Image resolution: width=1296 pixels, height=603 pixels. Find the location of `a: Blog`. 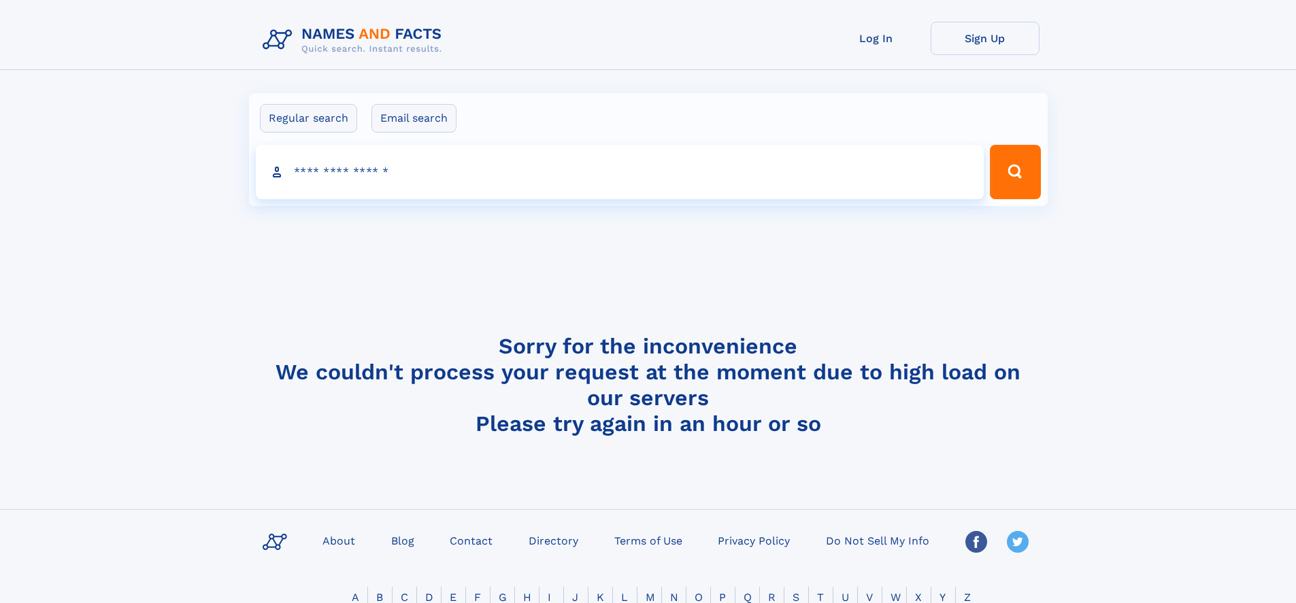

a: Blog is located at coordinates (403, 540).